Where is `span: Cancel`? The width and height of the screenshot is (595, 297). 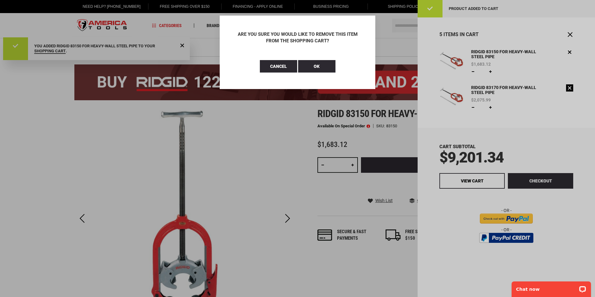
span: Cancel is located at coordinates (278, 66).